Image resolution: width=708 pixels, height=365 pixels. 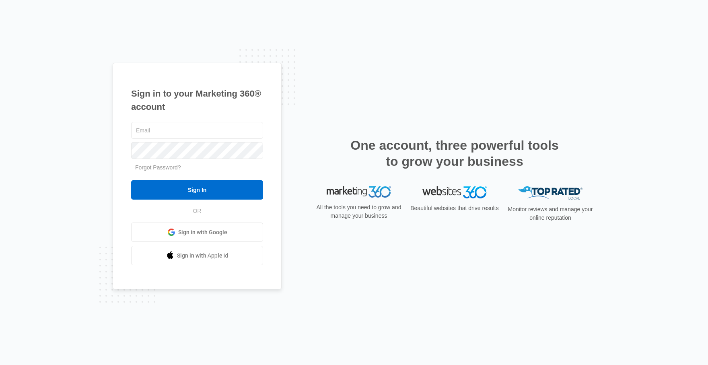 I want to click on span: OR, so click(x=197, y=211).